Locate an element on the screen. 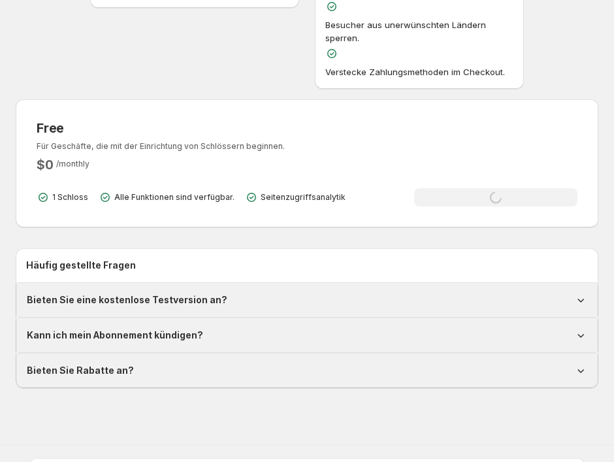  h2: Häufig gestellte Fragen is located at coordinates (307, 265).